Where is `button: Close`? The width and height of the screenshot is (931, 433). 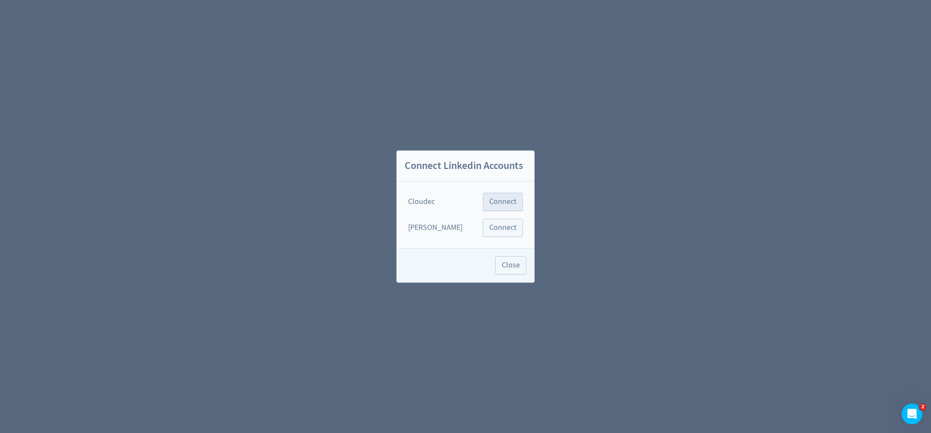 button: Close is located at coordinates (511, 265).